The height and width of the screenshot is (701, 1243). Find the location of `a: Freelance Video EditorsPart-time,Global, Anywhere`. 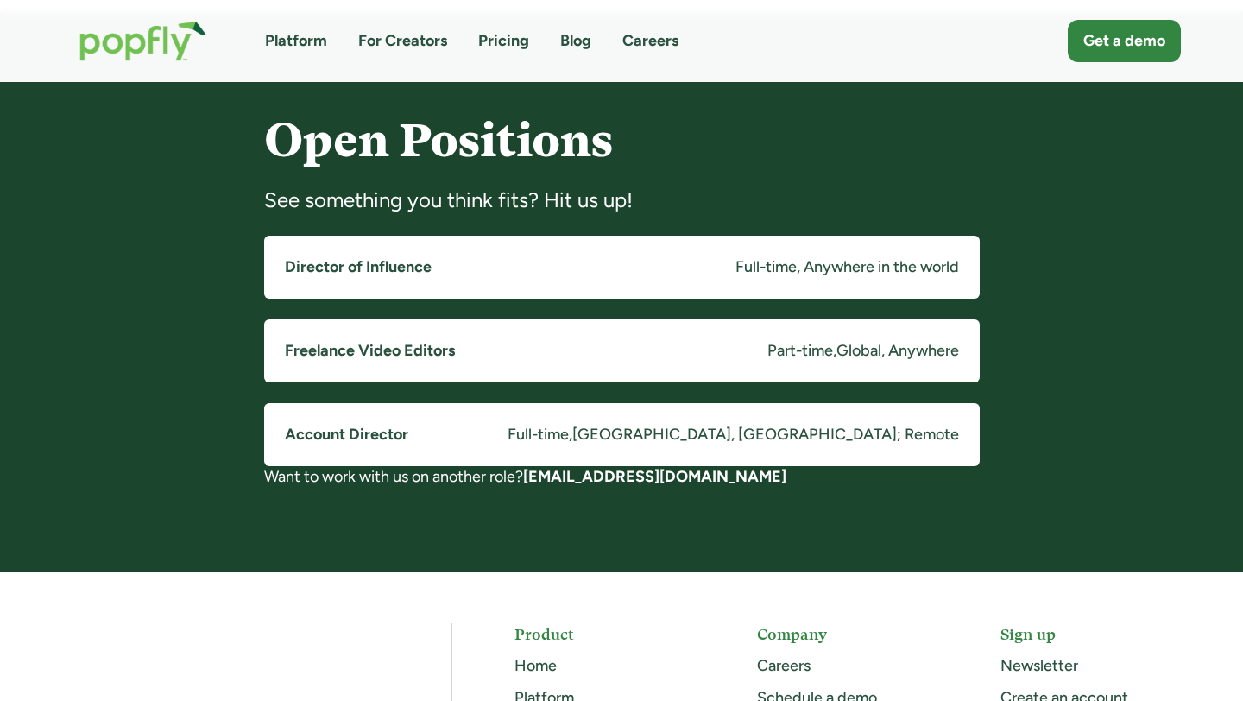

a: Freelance Video EditorsPart-time,Global, Anywhere is located at coordinates (621, 350).